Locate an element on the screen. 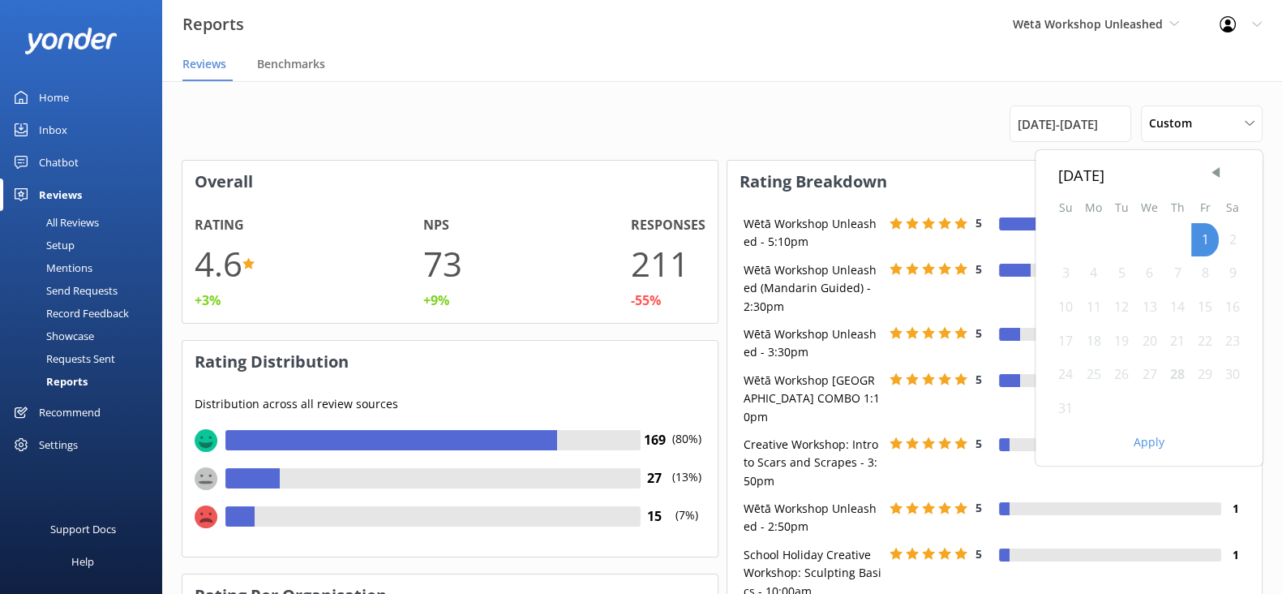 Image resolution: width=1282 pixels, height=594 pixels. div: Record Feedback is located at coordinates (69, 313).